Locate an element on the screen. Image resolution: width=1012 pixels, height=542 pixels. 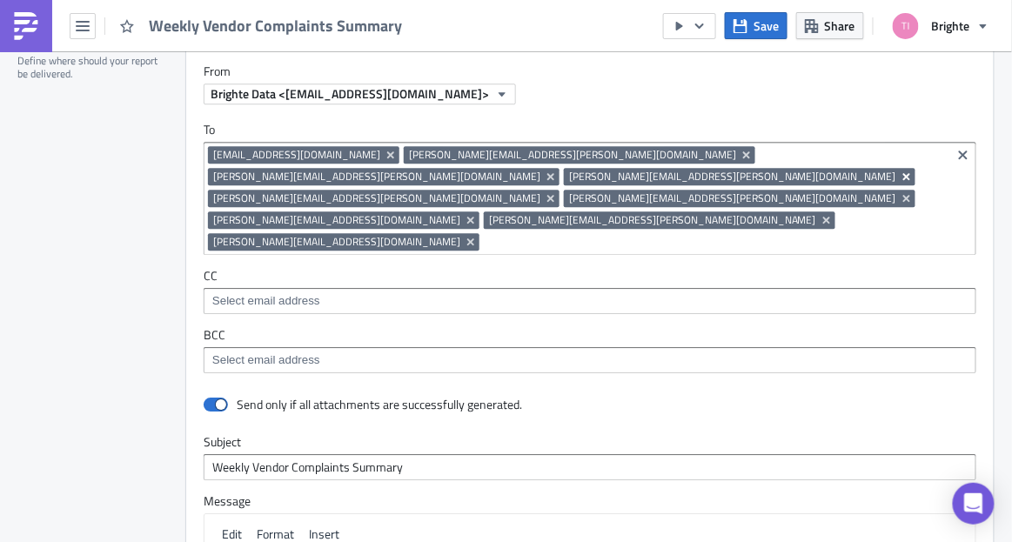
span: Weekly Vendor Complaints Summary is located at coordinates (276, 25).